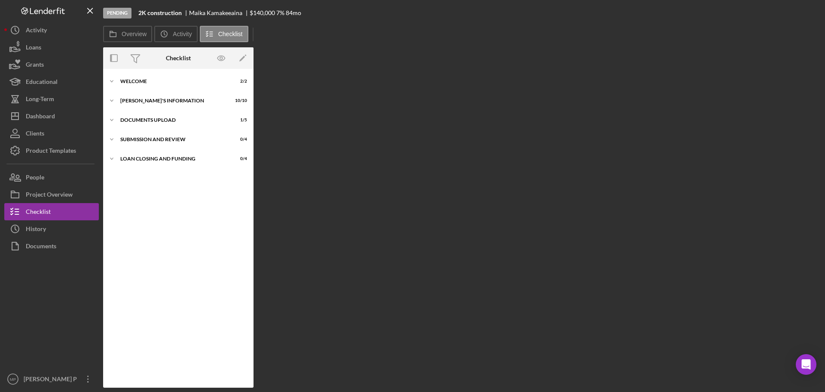  Describe the element at coordinates (34, 48) in the screenshot. I see `div: Loans` at that location.